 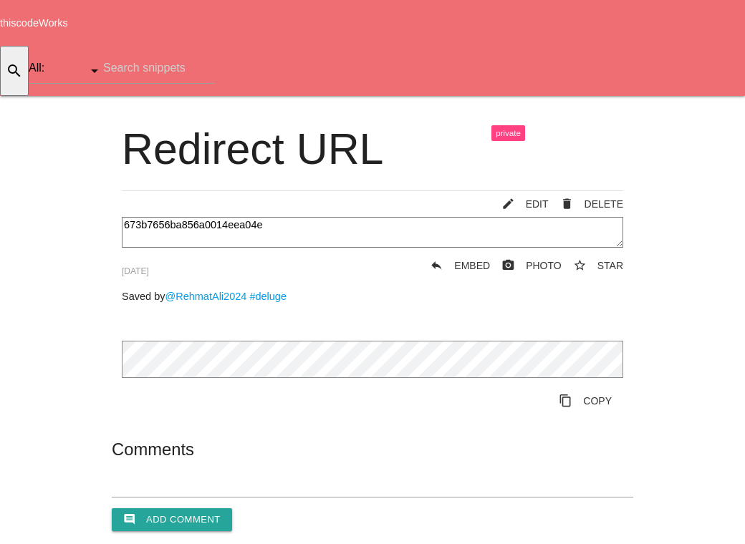 What do you see at coordinates (508, 204) in the screenshot?
I see `i: mode_edit` at bounding box center [508, 204].